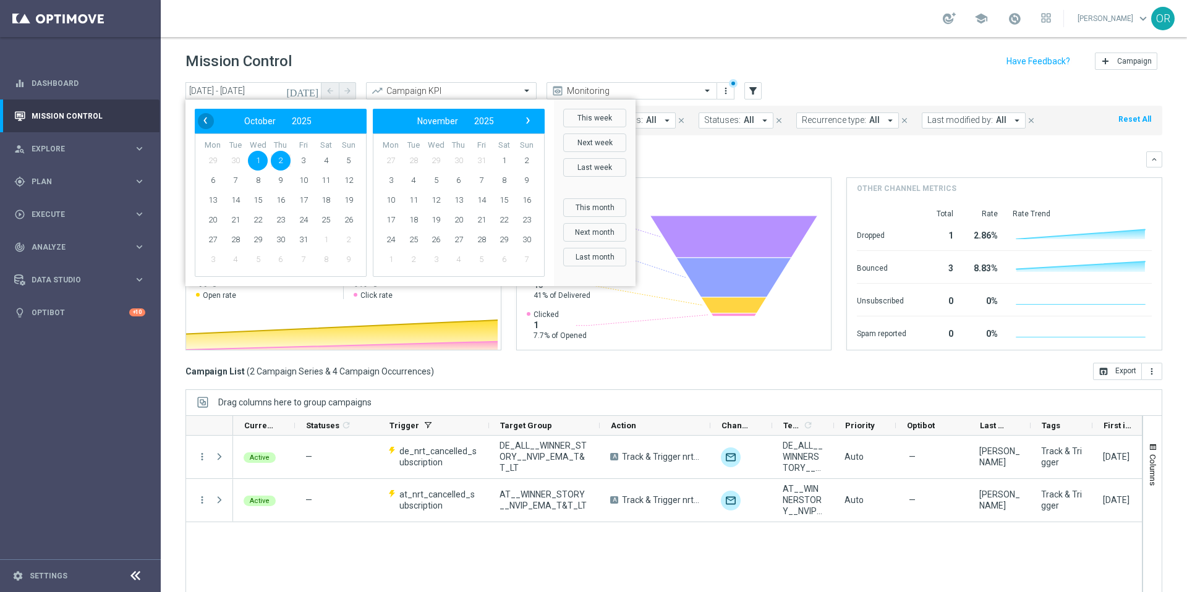 This screenshot has width=1187, height=592. I want to click on div: 2.86%, so click(983, 234).